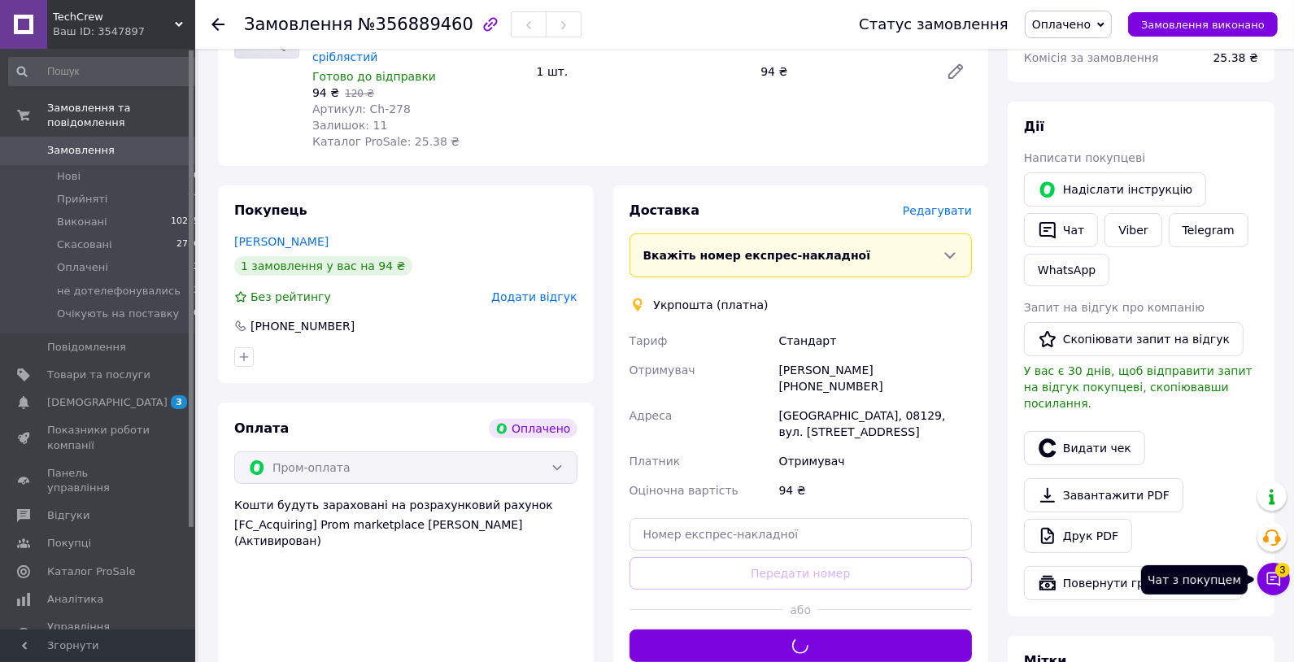 This screenshot has height=662, width=1294. What do you see at coordinates (104, 72) in the screenshot?
I see `input: Пошук` at bounding box center [104, 72].